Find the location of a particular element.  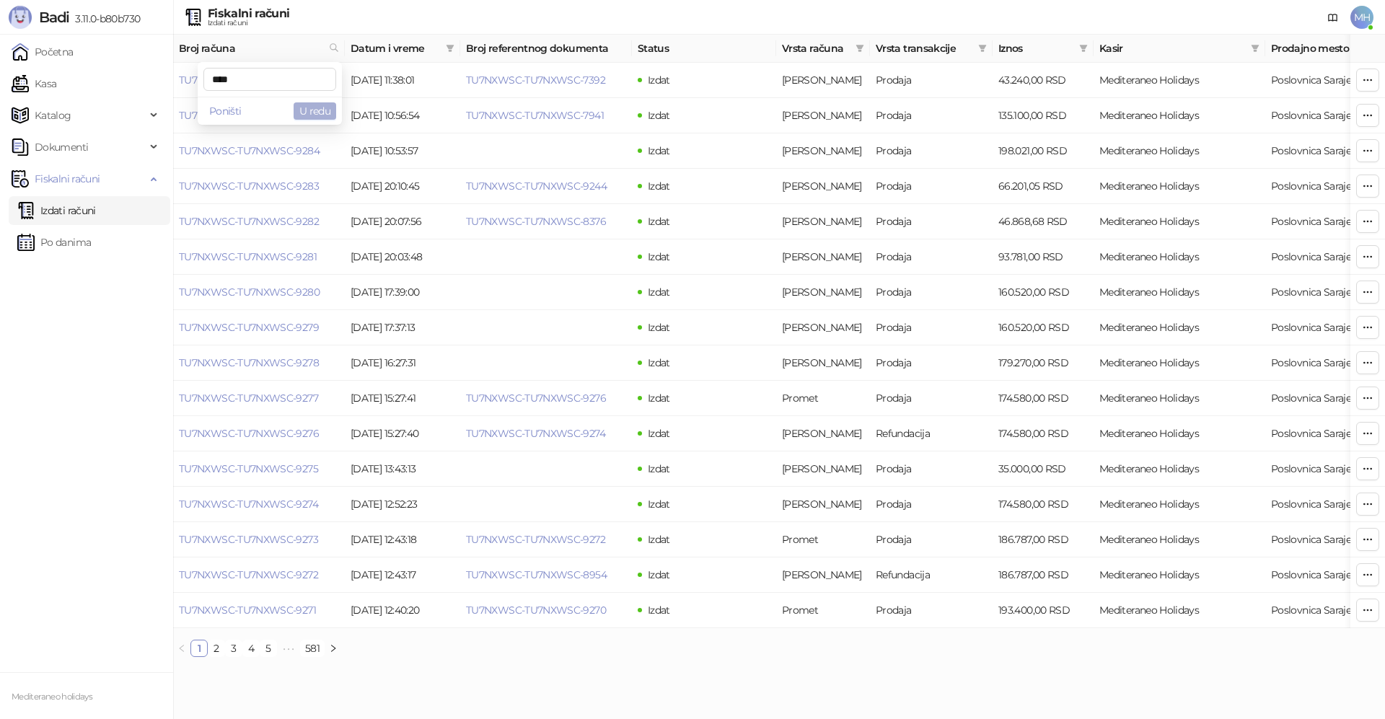

td: TU7NXWSC-TU7NXWSC-9276 is located at coordinates (259, 434).